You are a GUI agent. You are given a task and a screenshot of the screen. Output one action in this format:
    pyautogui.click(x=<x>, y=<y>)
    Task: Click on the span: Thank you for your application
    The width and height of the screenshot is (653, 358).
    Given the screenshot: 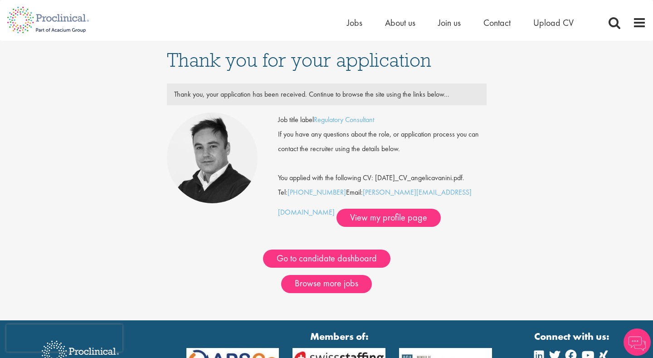 What is the action you would take?
    pyautogui.click(x=299, y=60)
    